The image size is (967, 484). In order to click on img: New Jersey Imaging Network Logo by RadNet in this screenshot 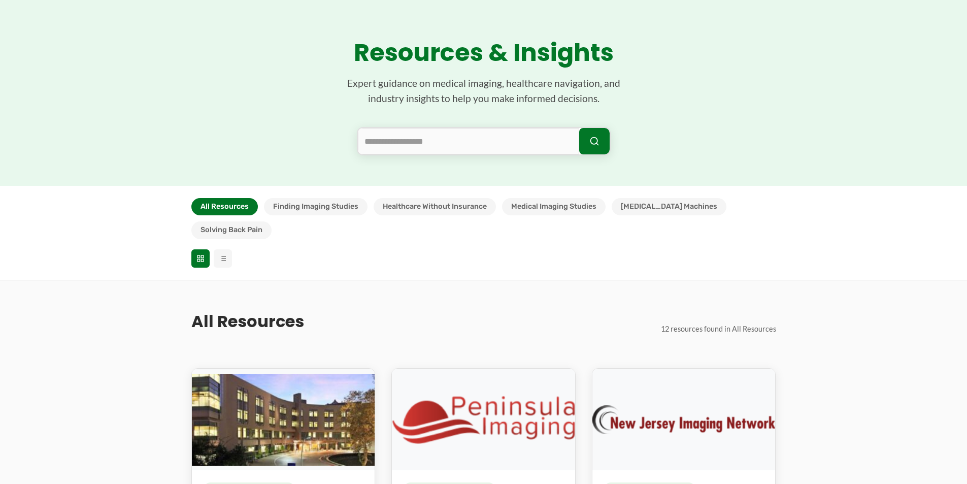, I will do `click(684, 419)`.